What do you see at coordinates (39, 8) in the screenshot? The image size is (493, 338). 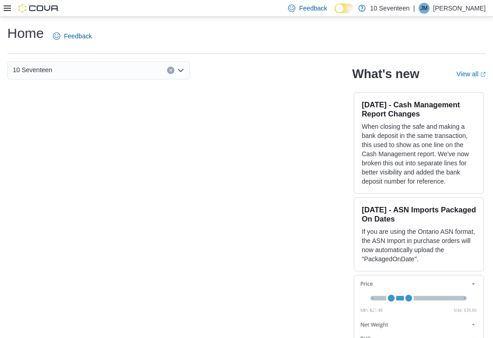 I see `img: Cova` at bounding box center [39, 8].